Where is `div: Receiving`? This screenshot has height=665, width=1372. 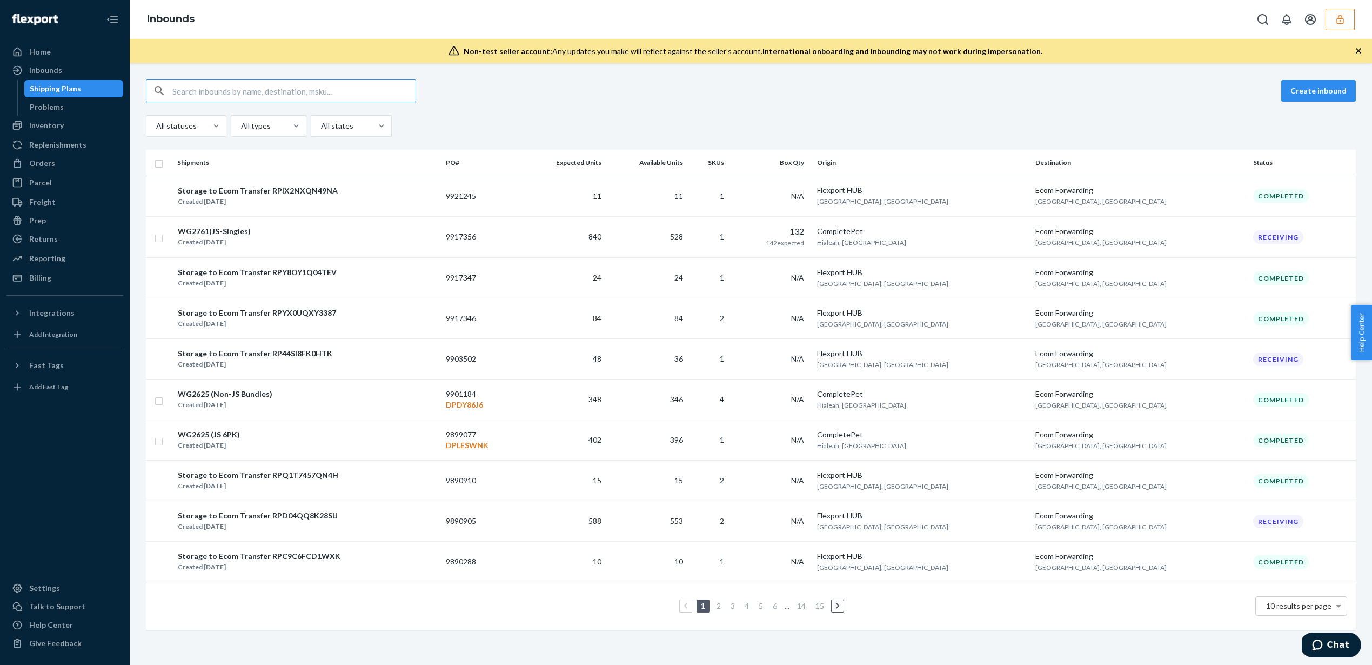
div: Receiving is located at coordinates (1278, 521).